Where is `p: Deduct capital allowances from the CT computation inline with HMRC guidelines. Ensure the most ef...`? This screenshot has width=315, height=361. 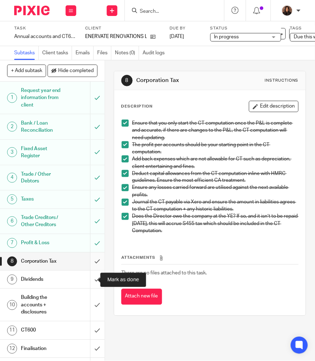 p: Deduct capital allowances from the CT computation inline with HMRC guidelines. Ensure the most ef... is located at coordinates (215, 177).